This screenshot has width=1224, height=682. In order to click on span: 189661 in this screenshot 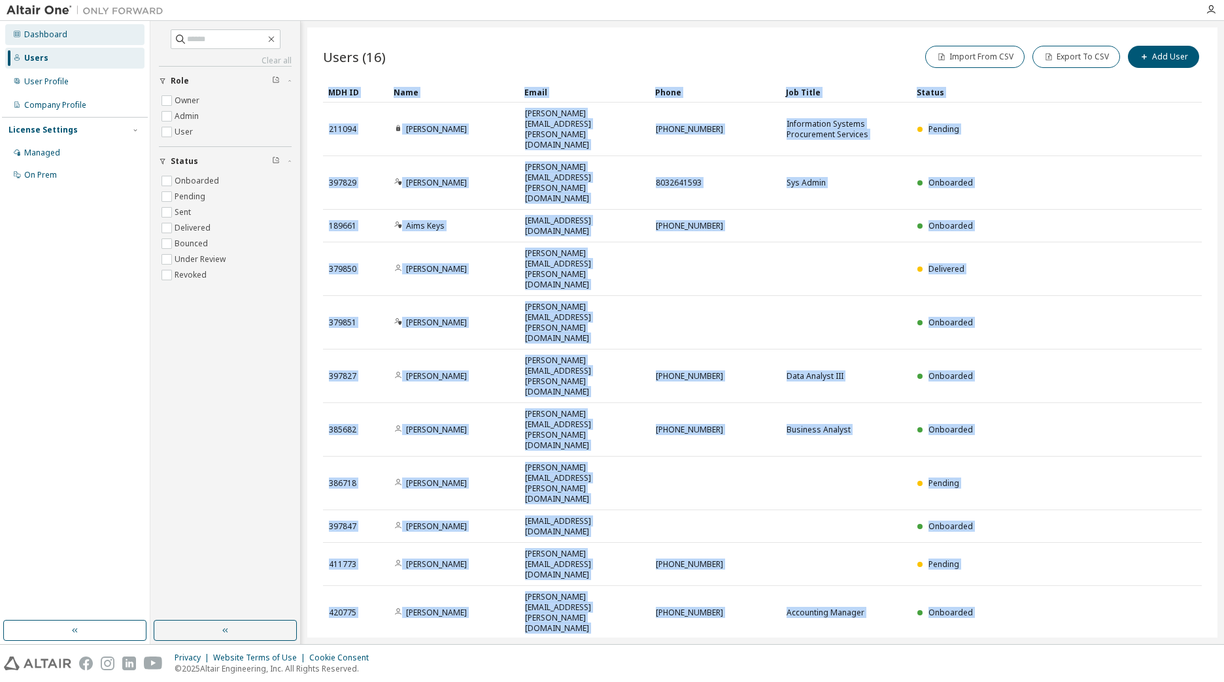, I will do `click(342, 226)`.